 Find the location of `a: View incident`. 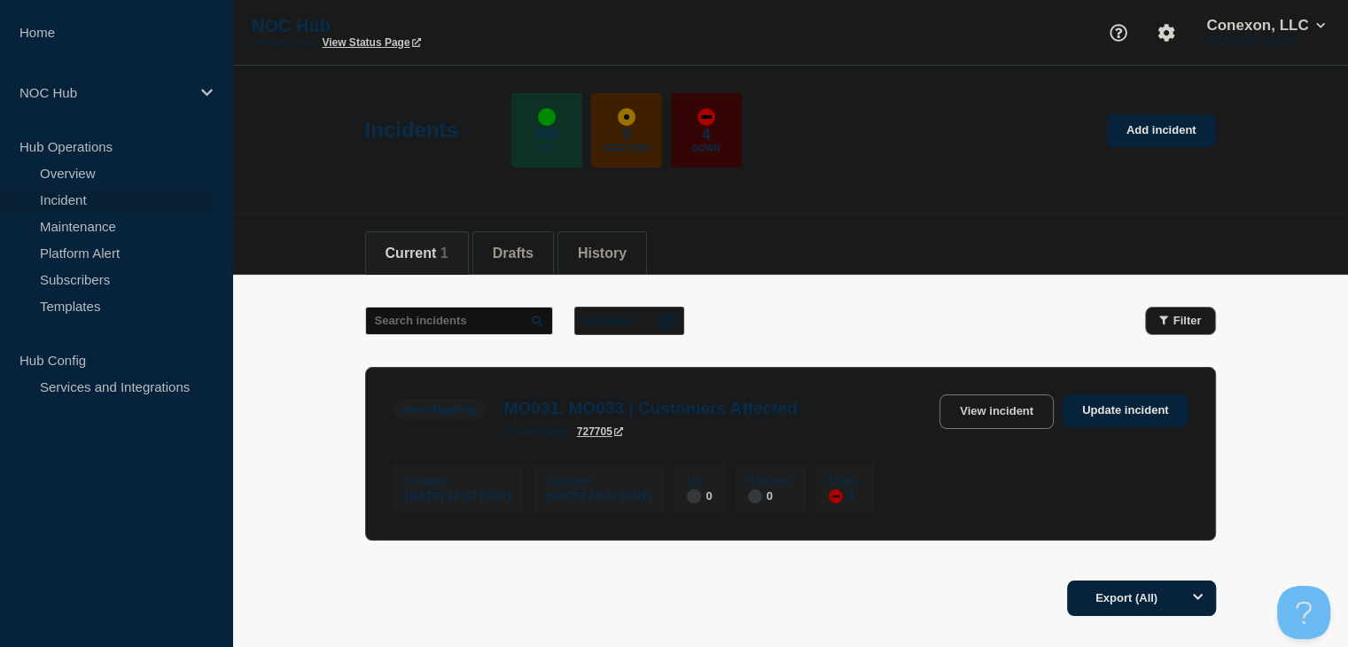

a: View incident is located at coordinates (996, 411).